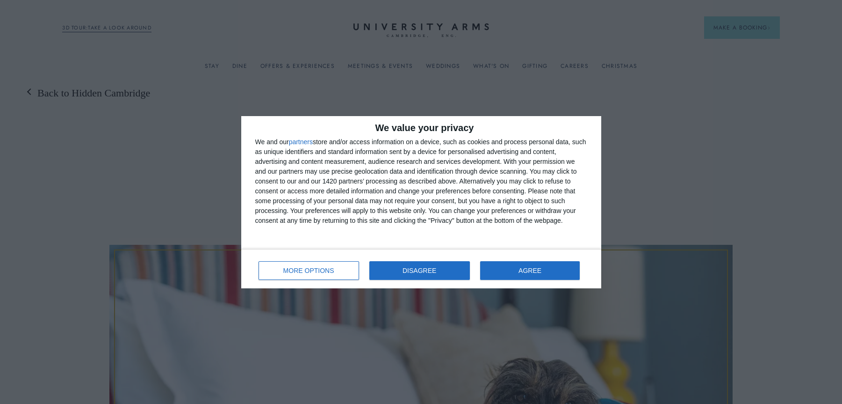 This screenshot has height=404, width=842. I want to click on button: partners, so click(301, 142).